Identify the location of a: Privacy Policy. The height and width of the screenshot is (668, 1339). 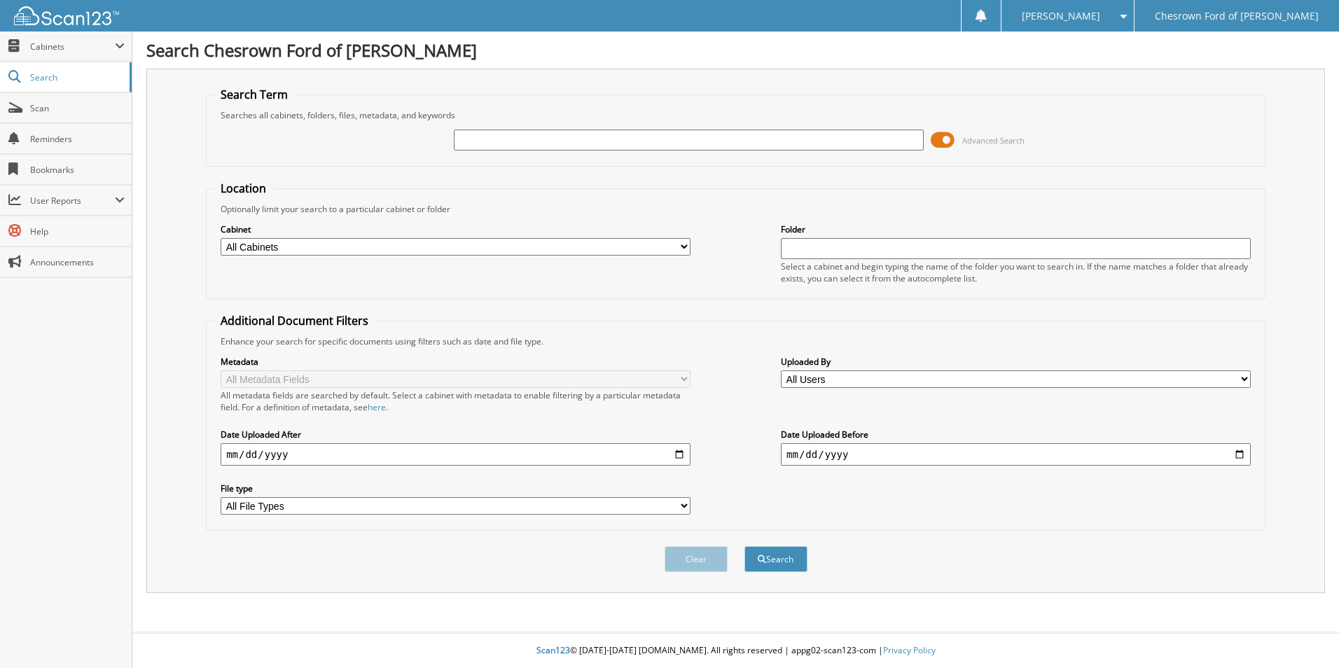
(909, 650).